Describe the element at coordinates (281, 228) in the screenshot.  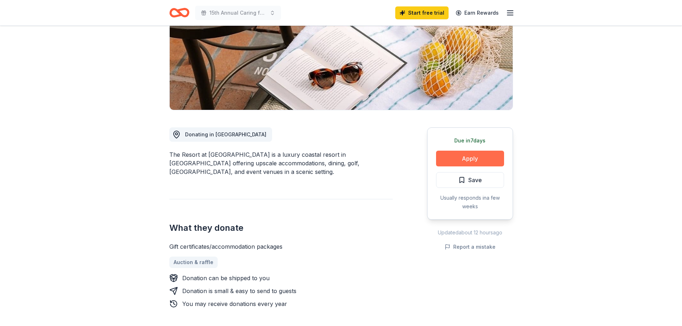
I see `h2: What they donate` at that location.